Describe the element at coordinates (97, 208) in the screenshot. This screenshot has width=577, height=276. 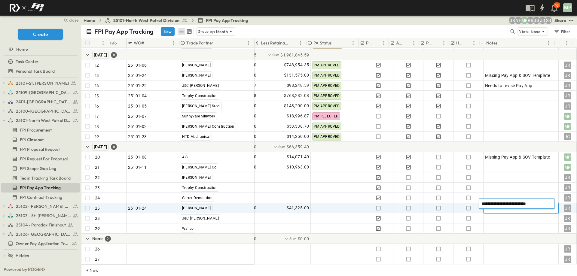
I see `p: 25` at that location.